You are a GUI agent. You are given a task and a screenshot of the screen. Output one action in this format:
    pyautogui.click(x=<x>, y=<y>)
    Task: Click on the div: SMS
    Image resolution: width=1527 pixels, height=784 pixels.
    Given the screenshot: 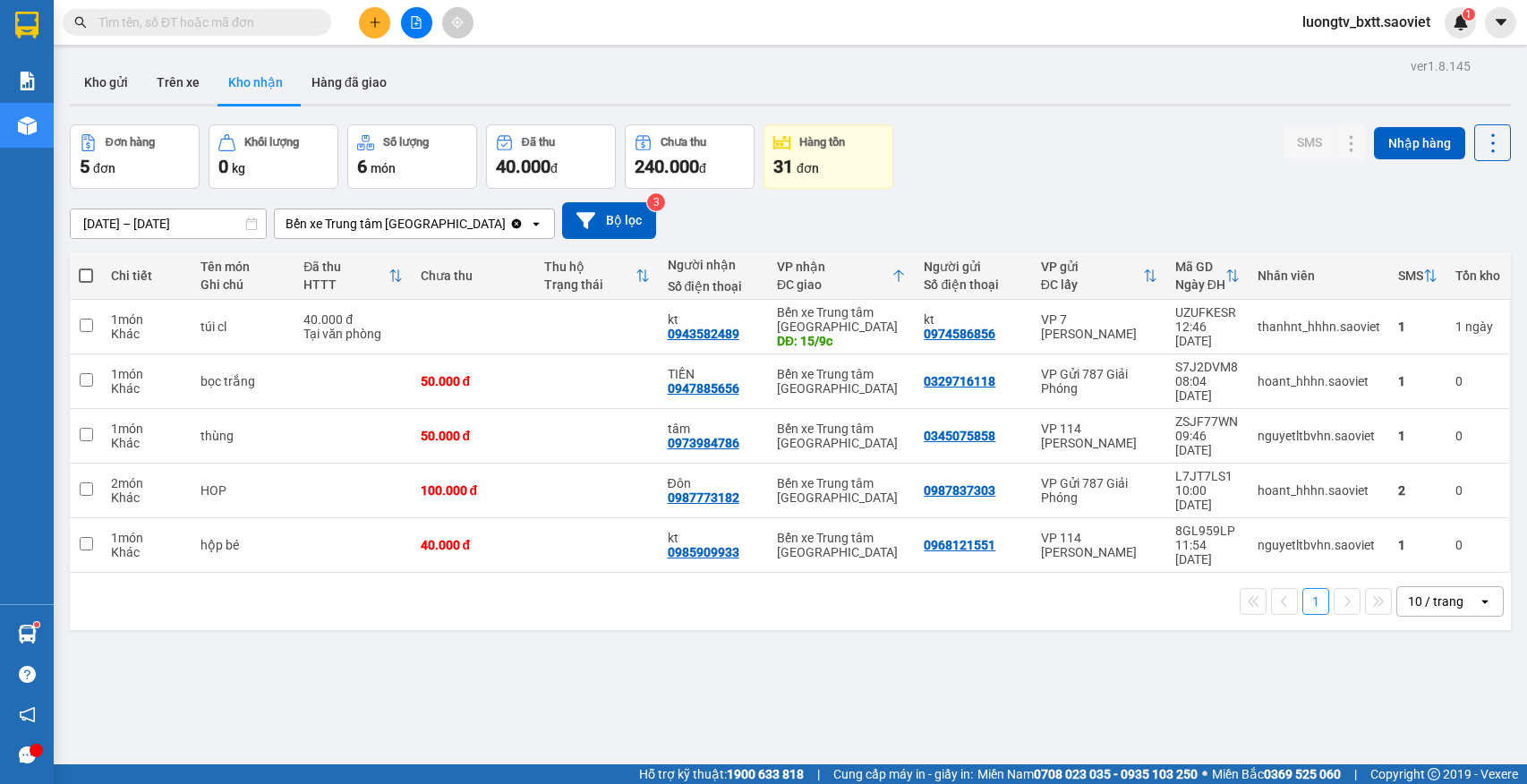 What is the action you would take?
    pyautogui.click(x=1410, y=275)
    